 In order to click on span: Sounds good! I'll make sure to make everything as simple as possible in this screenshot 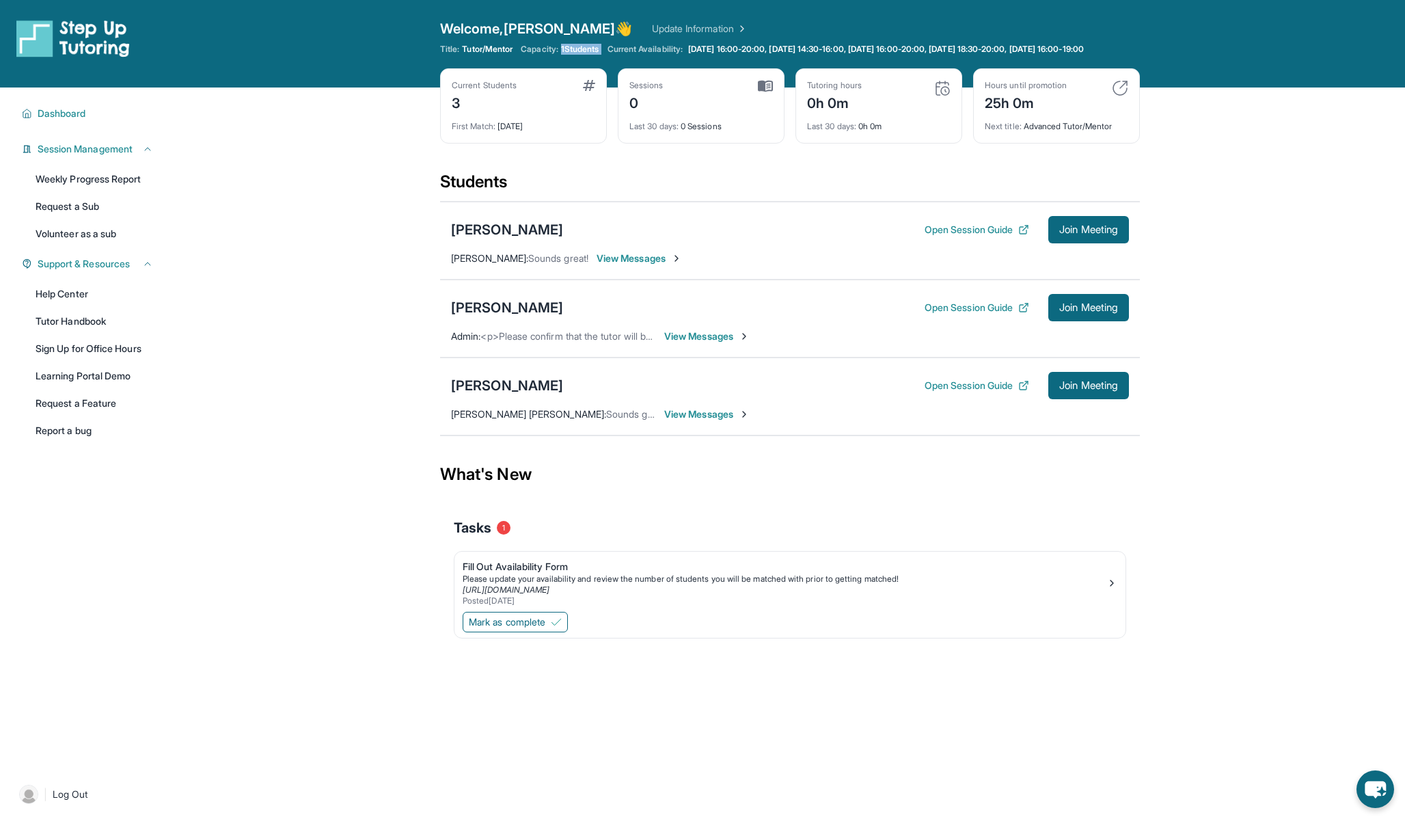, I will do `click(757, 414)`.